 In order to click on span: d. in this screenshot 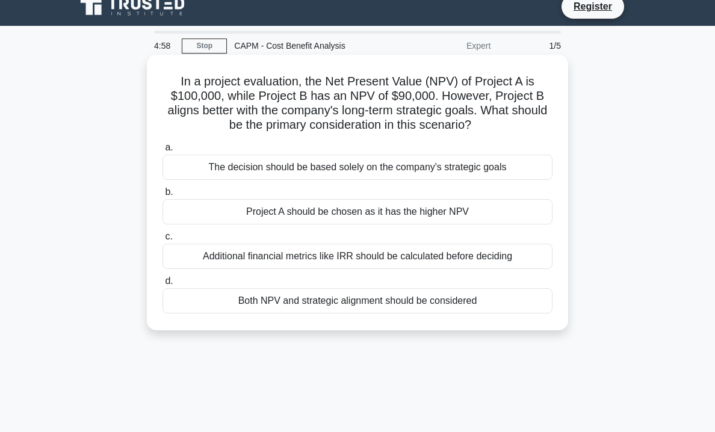, I will do `click(168, 280)`.